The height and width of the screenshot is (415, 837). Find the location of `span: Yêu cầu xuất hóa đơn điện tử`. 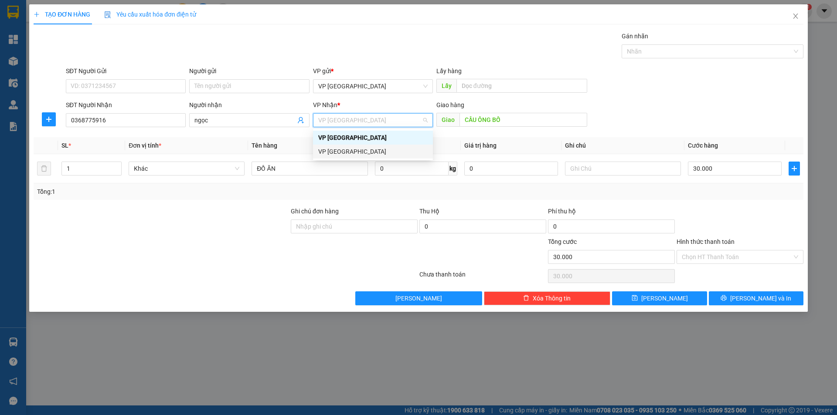

span: Yêu cầu xuất hóa đơn điện tử is located at coordinates (150, 14).